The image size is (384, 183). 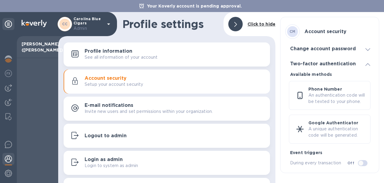 What do you see at coordinates (337, 123) in the screenshot?
I see `p: Google Authenticator` at bounding box center [337, 123].